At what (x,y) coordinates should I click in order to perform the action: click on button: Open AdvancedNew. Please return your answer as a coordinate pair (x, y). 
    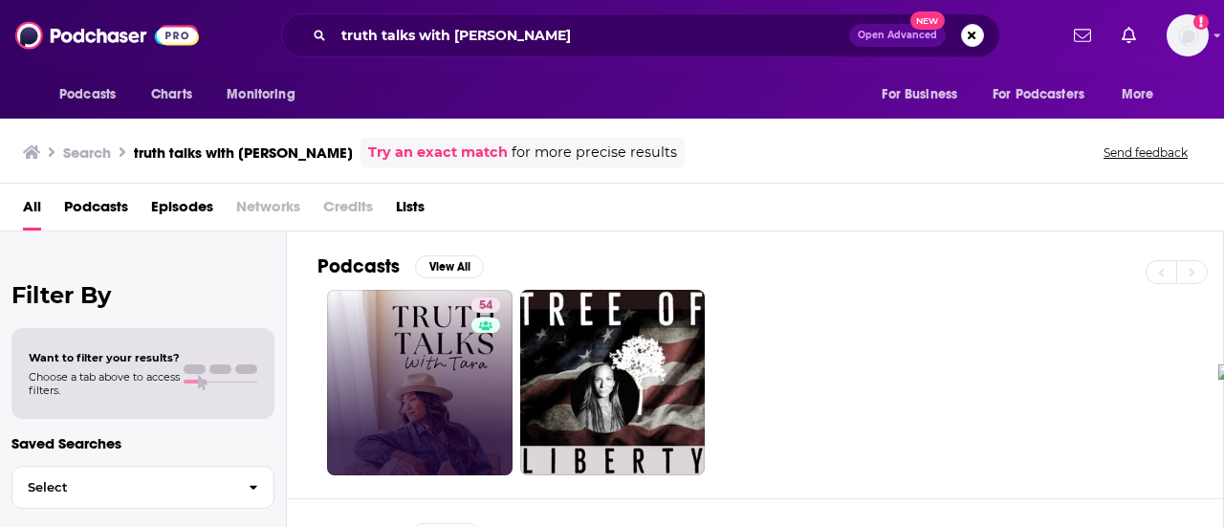
    Looking at the image, I should click on (897, 35).